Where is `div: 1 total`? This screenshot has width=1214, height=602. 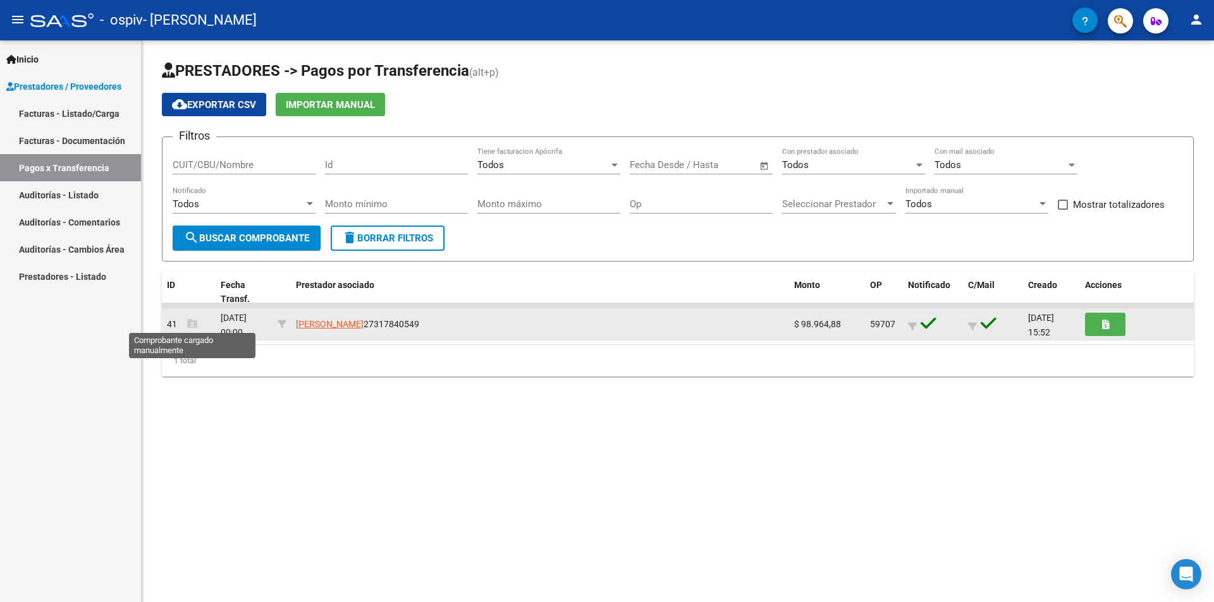
div: 1 total is located at coordinates (678, 361).